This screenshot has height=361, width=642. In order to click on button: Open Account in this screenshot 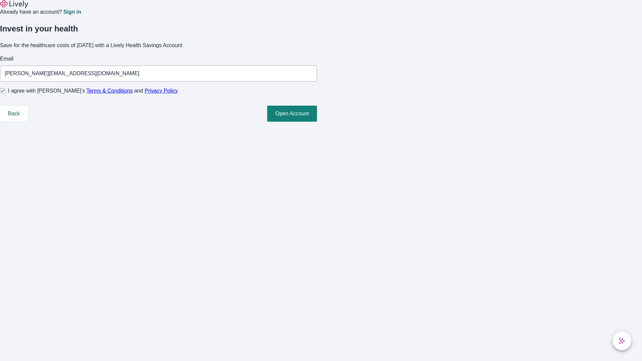, I will do `click(292, 114)`.